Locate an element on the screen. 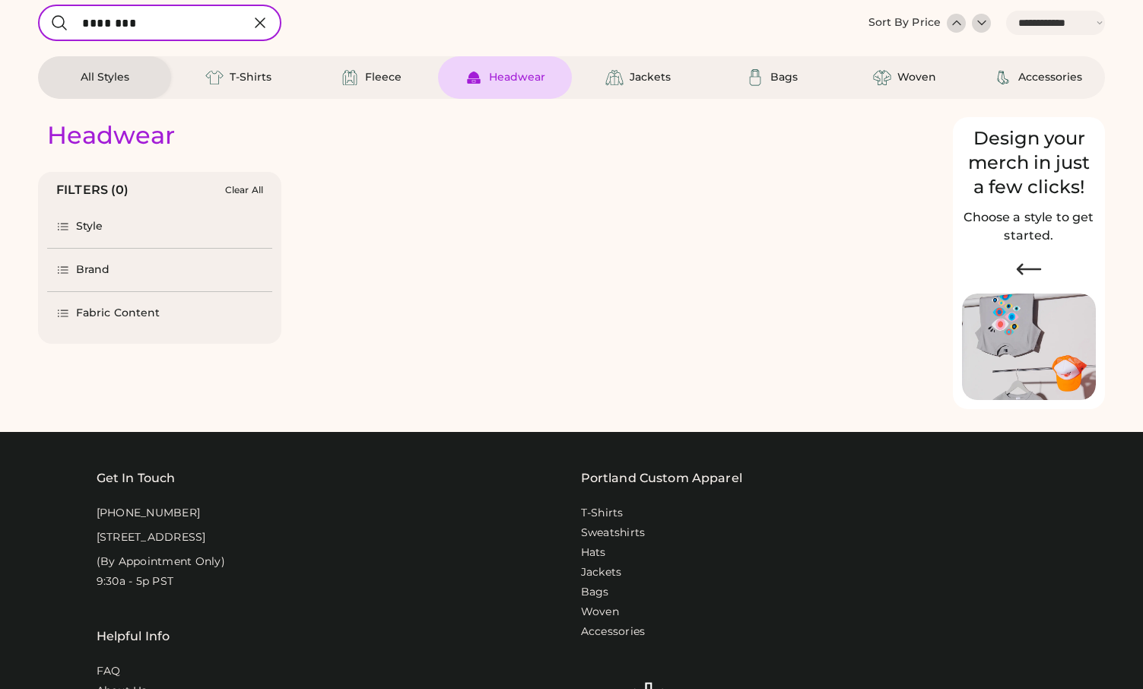 This screenshot has height=689, width=1143. img: Bags Icon is located at coordinates (755, 78).